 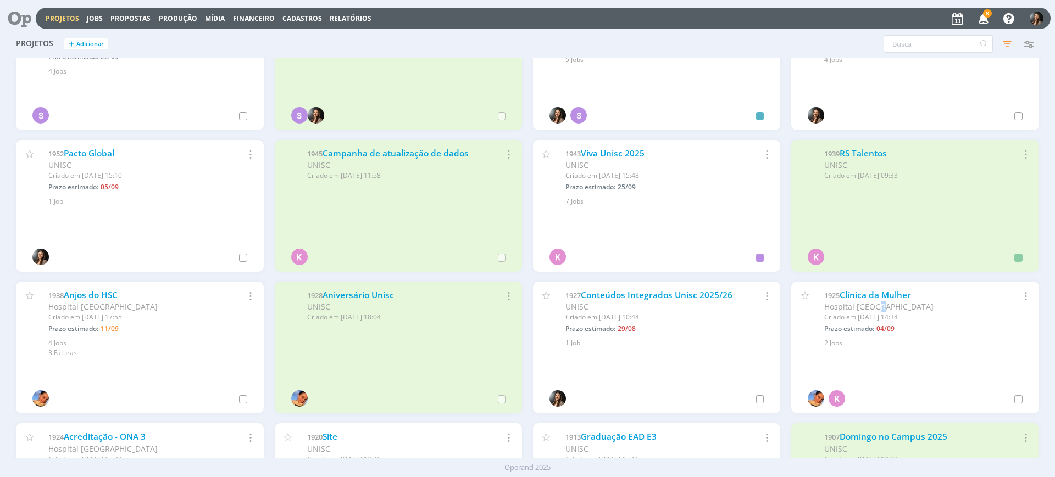 I want to click on span: 1943, so click(x=573, y=154).